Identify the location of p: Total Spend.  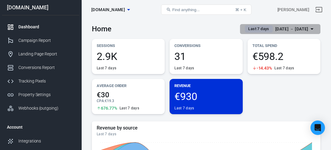
(284, 45).